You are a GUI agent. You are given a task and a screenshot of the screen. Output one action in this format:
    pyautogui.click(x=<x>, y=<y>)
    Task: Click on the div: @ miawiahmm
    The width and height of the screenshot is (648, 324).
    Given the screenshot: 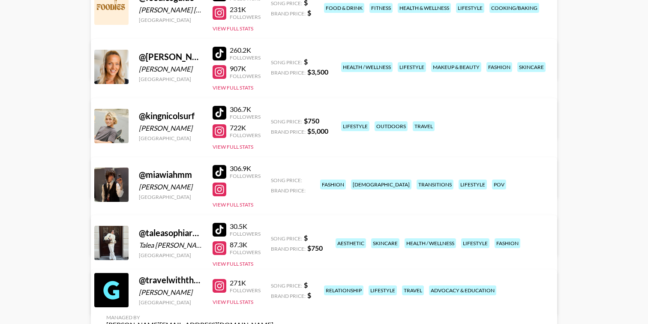 What is the action you would take?
    pyautogui.click(x=171, y=175)
    